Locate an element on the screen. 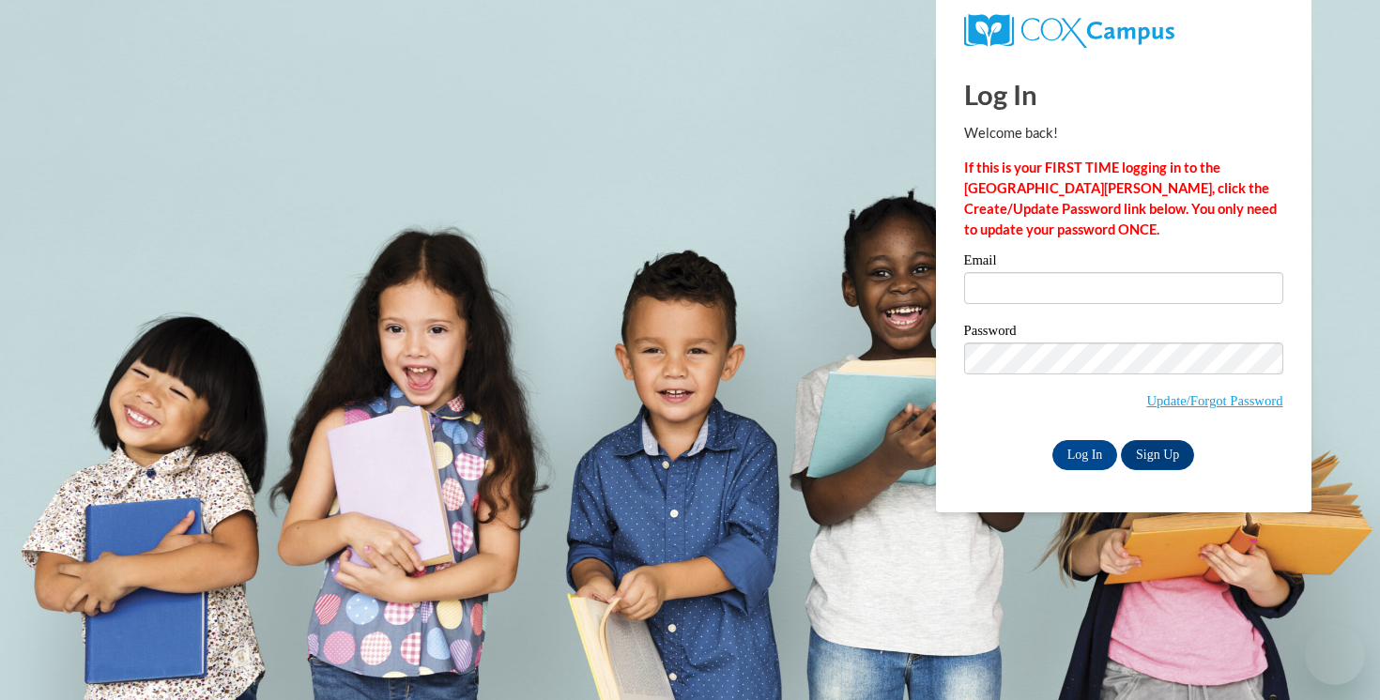 Image resolution: width=1380 pixels, height=700 pixels. input: Log In is located at coordinates (1085, 455).